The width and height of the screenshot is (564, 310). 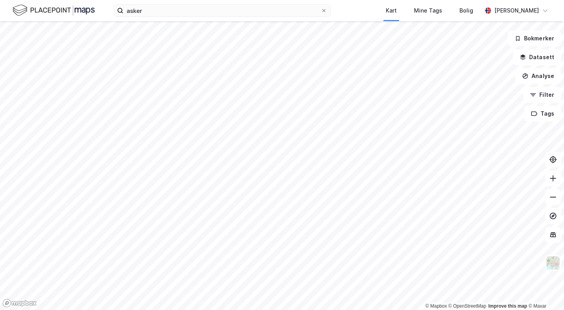 What do you see at coordinates (545, 291) in the screenshot?
I see `div: Kontrollprogram for chat` at bounding box center [545, 291].